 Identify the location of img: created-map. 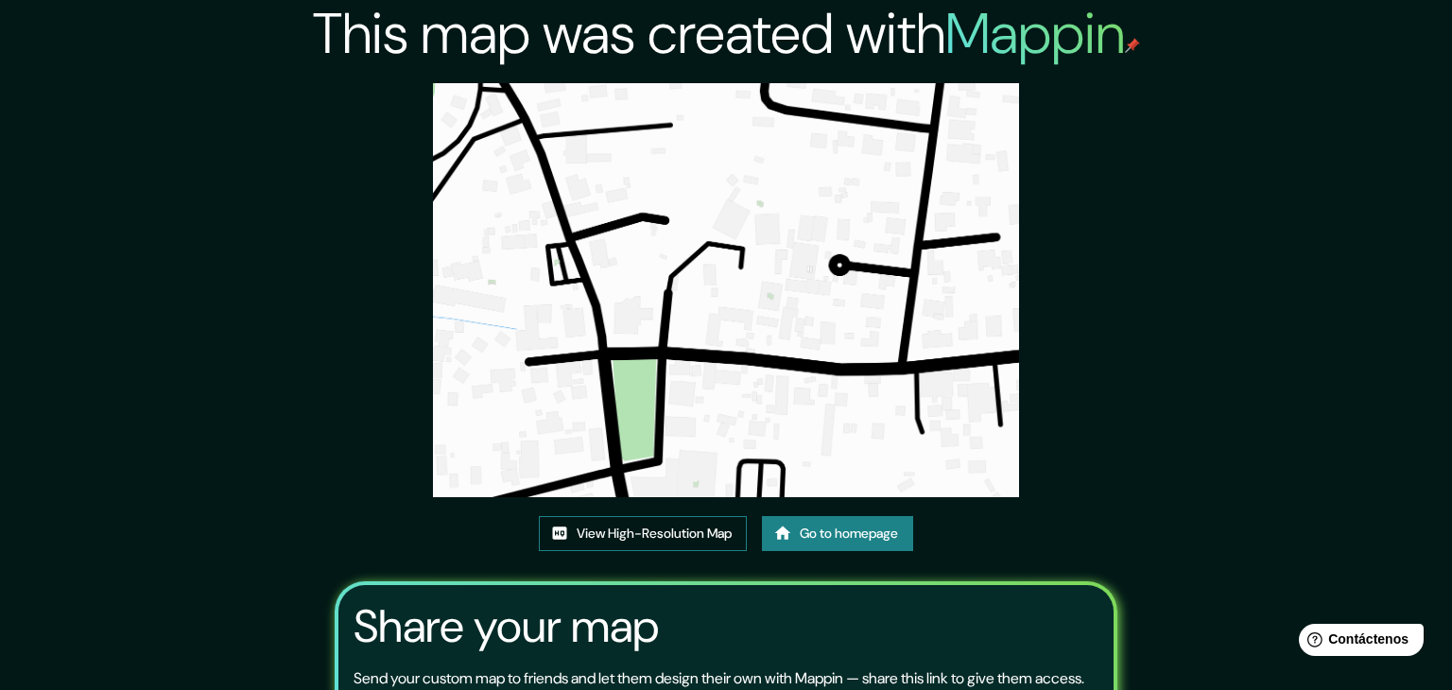
(725, 290).